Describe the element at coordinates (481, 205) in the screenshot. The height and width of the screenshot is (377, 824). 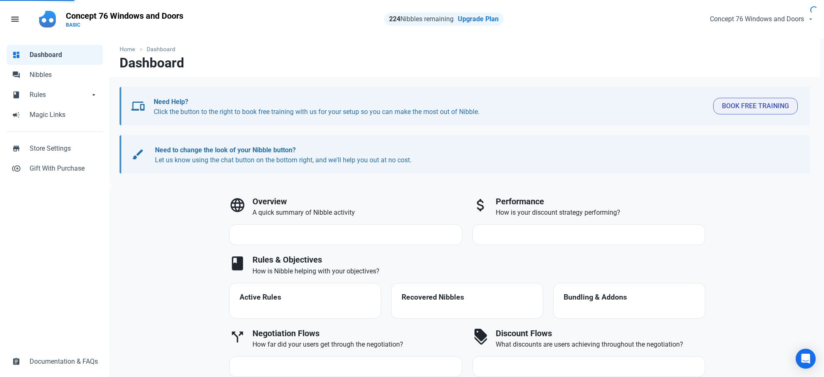
I see `span: attach_money` at that location.